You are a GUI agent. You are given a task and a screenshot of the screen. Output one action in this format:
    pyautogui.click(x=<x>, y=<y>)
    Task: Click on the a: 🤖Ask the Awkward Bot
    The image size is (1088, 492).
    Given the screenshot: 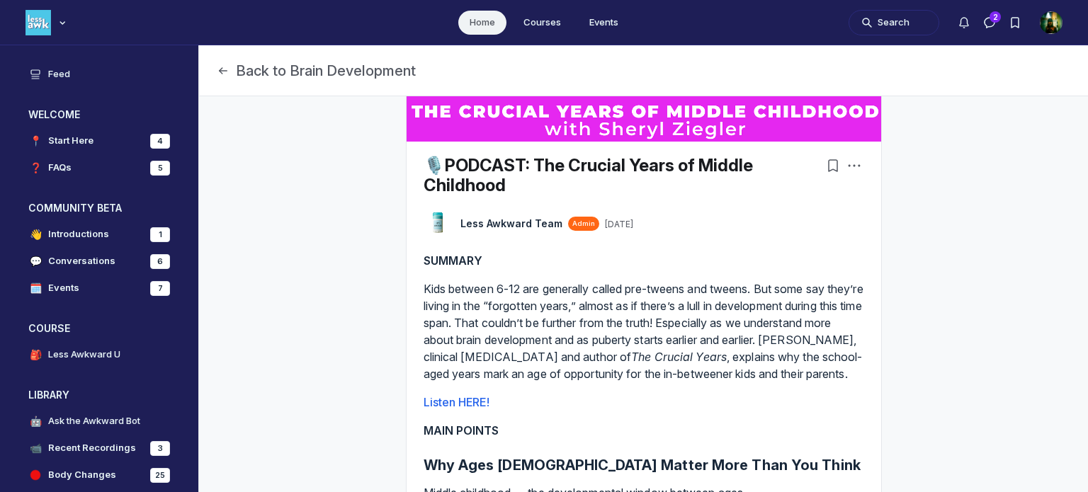 What is the action you would take?
    pyautogui.click(x=99, y=422)
    